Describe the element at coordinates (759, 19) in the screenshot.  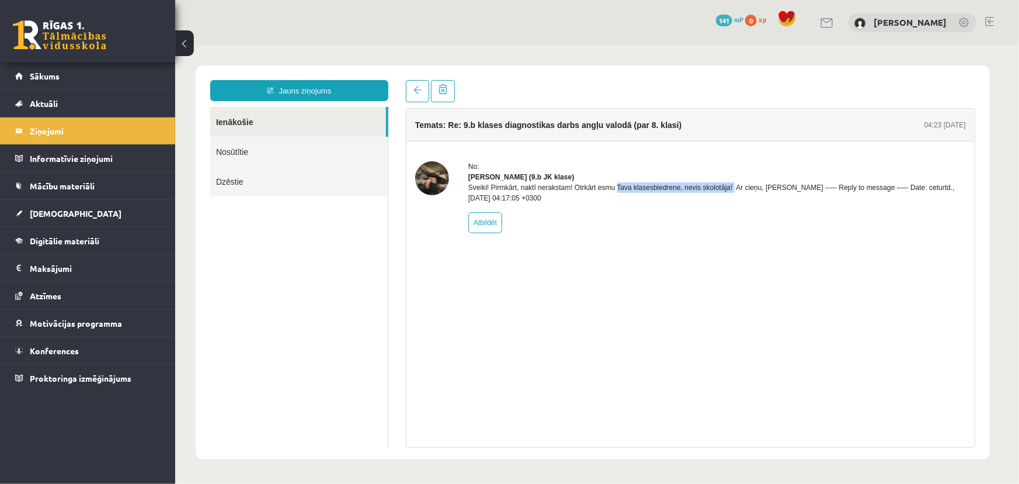
I see `a: 0 xp` at that location.